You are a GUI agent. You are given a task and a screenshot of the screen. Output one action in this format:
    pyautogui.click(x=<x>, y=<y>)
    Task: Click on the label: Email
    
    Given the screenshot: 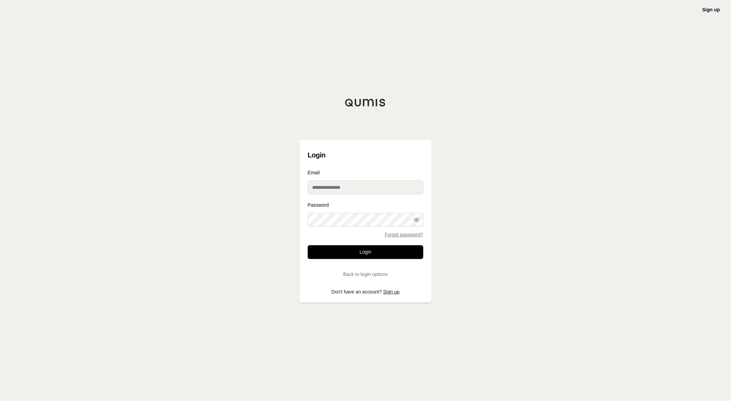 What is the action you would take?
    pyautogui.click(x=366, y=173)
    